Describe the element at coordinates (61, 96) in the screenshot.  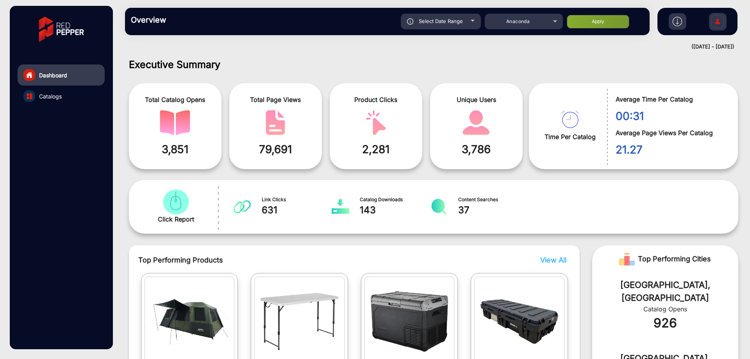
I see `a: Catalogs` at that location.